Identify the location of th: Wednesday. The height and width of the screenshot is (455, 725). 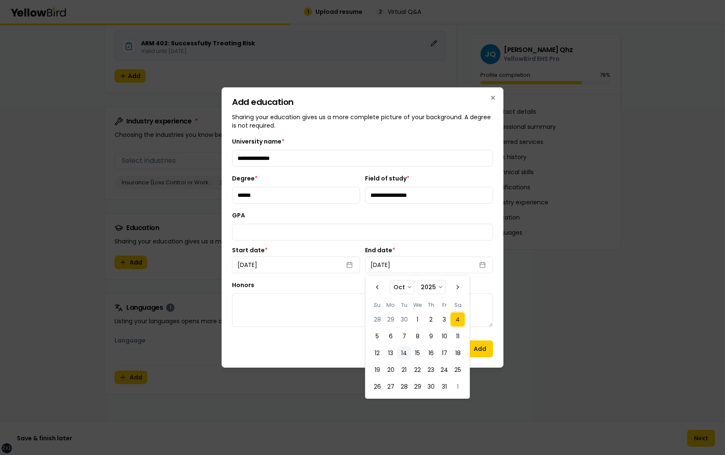
(418, 305).